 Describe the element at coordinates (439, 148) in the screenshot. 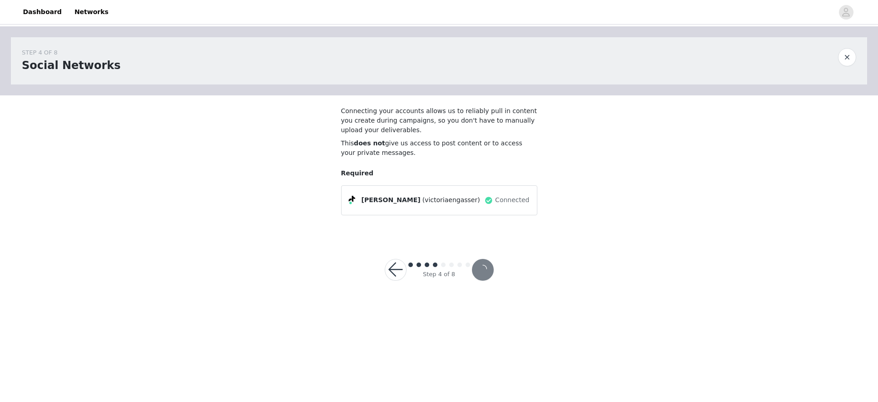

I see `p: This give us access to post content or to access your private messages.` at that location.